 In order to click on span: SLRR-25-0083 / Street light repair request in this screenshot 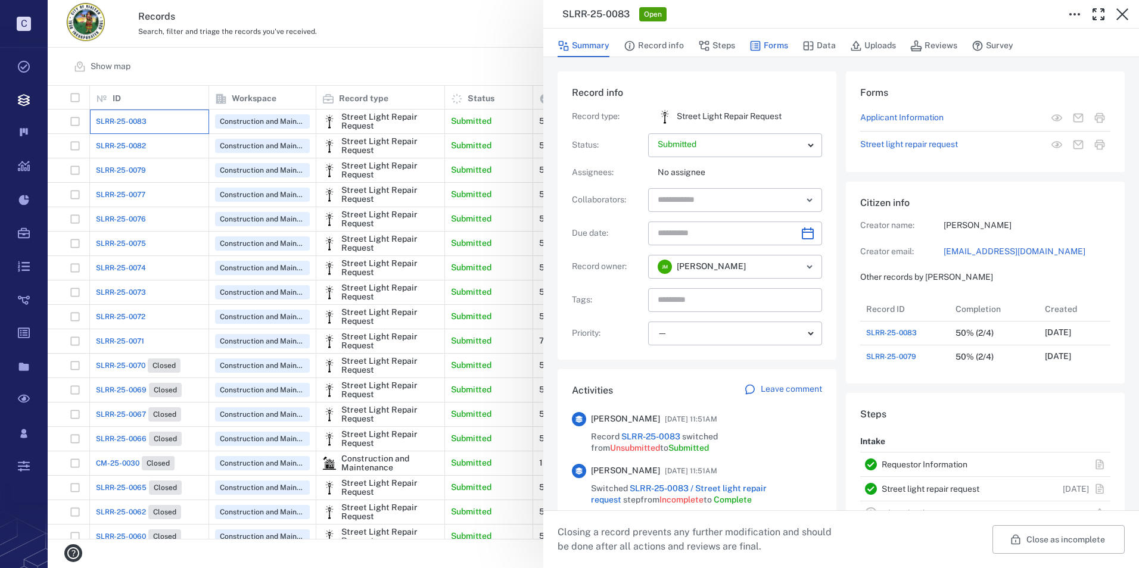, I will do `click(678, 494)`.